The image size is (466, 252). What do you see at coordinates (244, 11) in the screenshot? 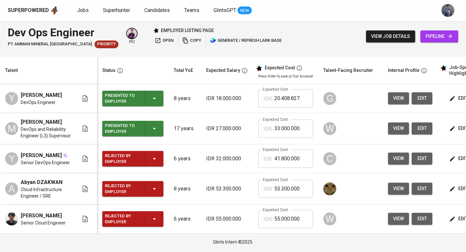
I see `span: NEW` at bounding box center [244, 11].